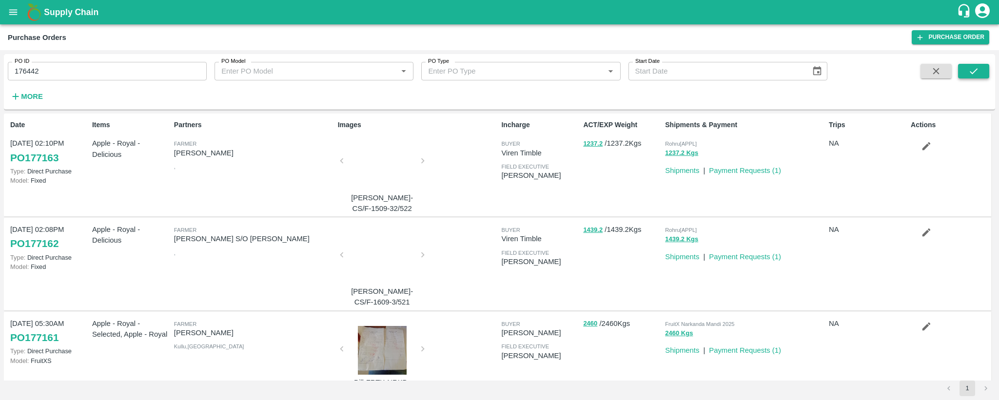 This screenshot has height=400, width=999. I want to click on button: Choose date, so click(817, 71).